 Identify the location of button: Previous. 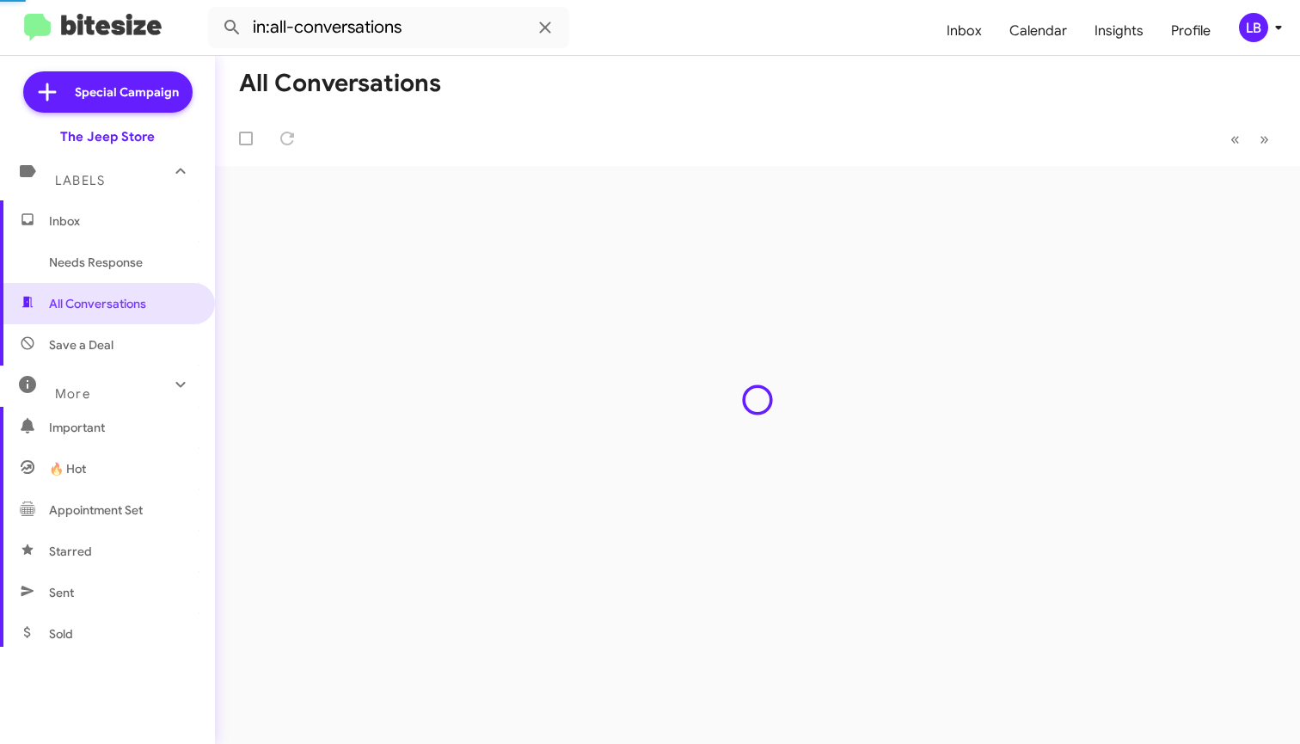
(1234, 138).